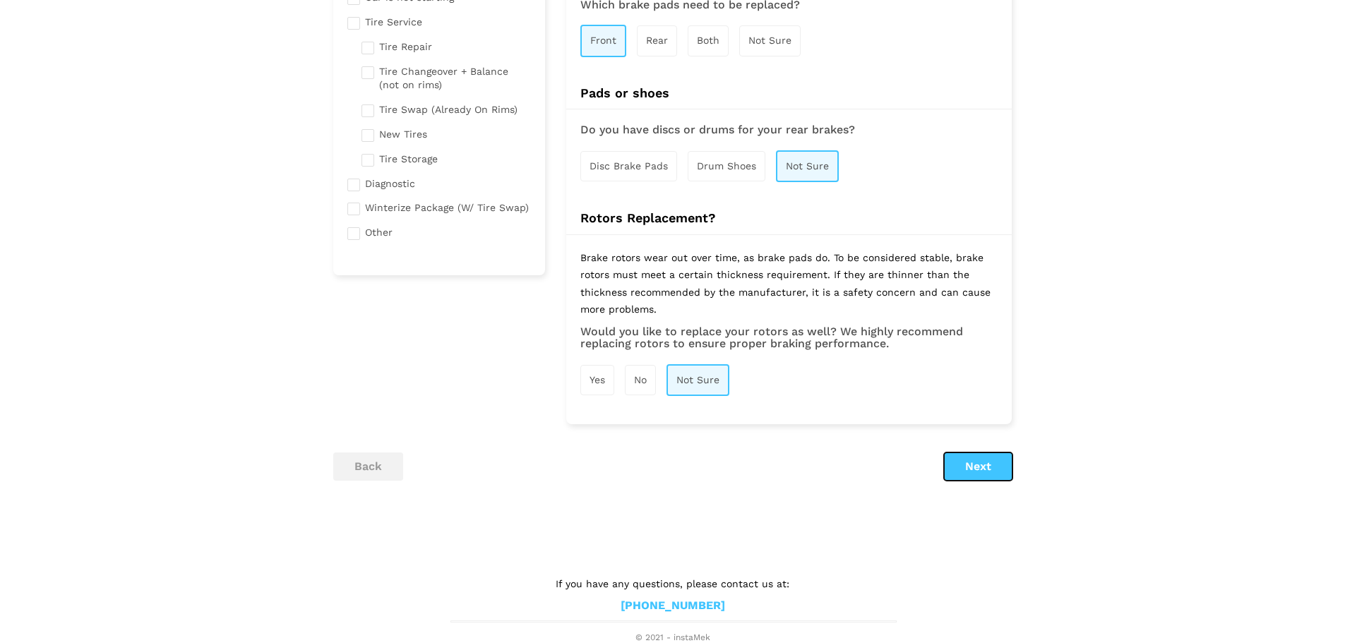 The height and width of the screenshot is (643, 1345). What do you see at coordinates (788, 287) in the screenshot?
I see `p: Brake rotors wear out over time, as brake pads do. To be considered stable, brake rotors must mee...` at bounding box center [788, 287].